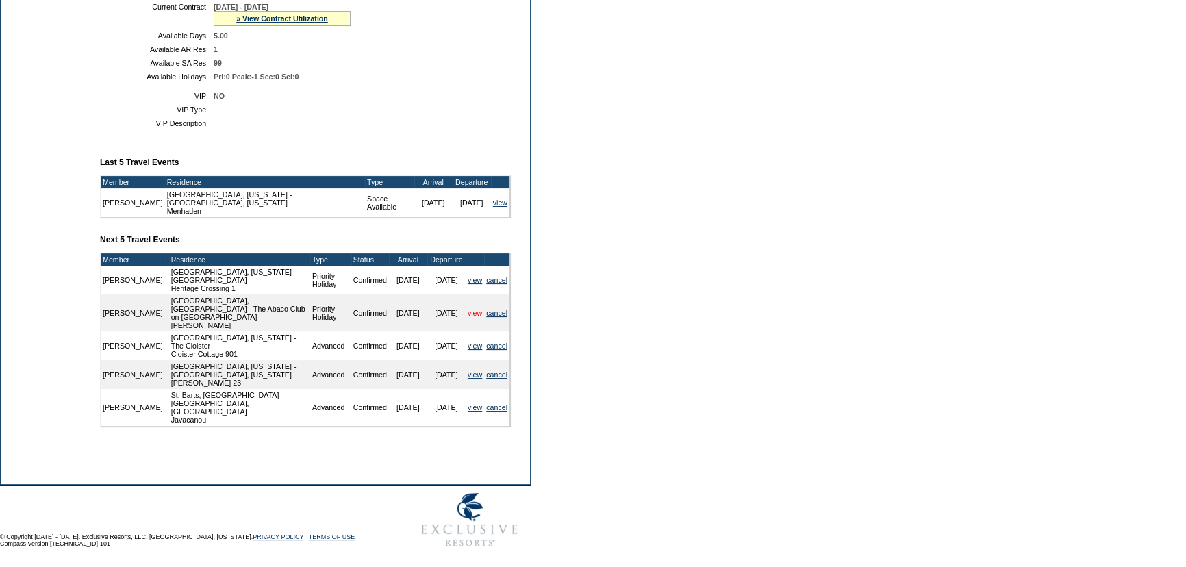 The height and width of the screenshot is (567, 1186). I want to click on td: Space Available, so click(390, 203).